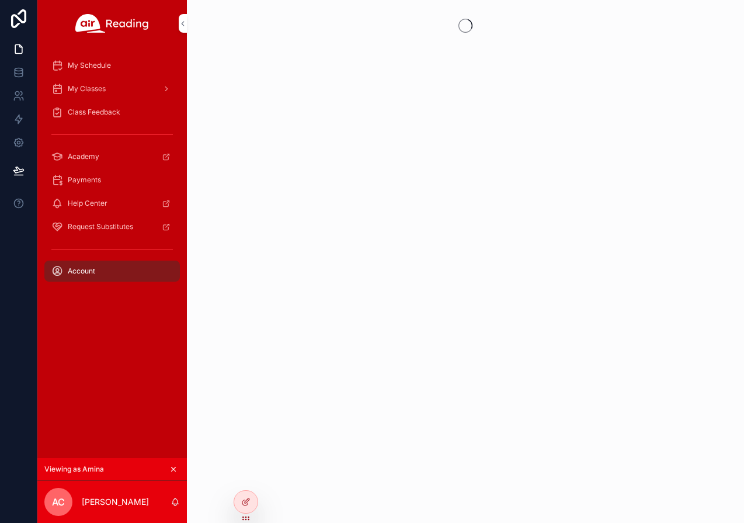 The width and height of the screenshot is (744, 523). Describe the element at coordinates (112, 112) in the screenshot. I see `a: Class Feedback` at that location.